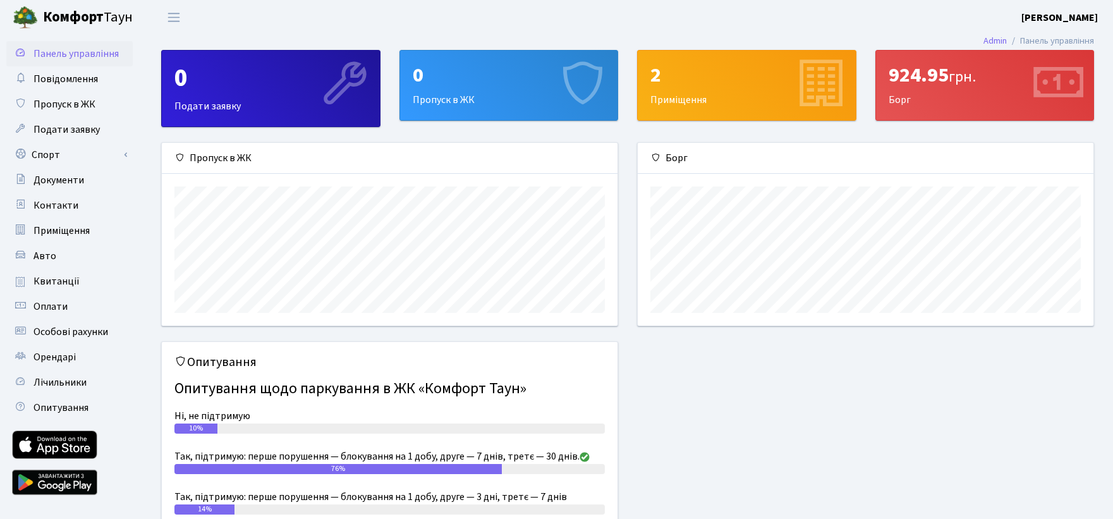  Describe the element at coordinates (1039, 41) in the screenshot. I see `nav: breadcrumb` at that location.